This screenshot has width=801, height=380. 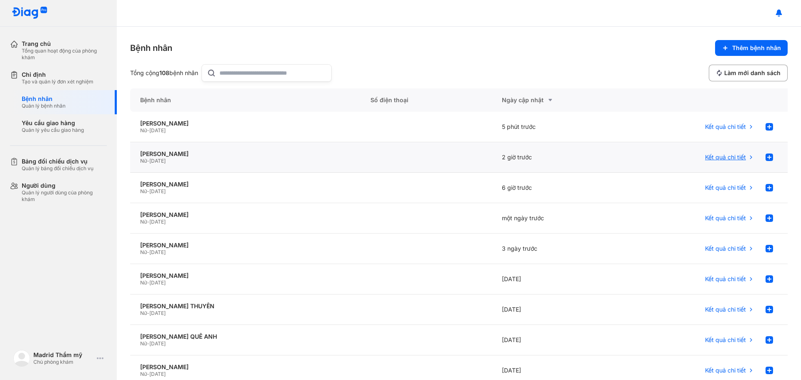 I want to click on div: Yêu cầu giao hàng, so click(x=53, y=123).